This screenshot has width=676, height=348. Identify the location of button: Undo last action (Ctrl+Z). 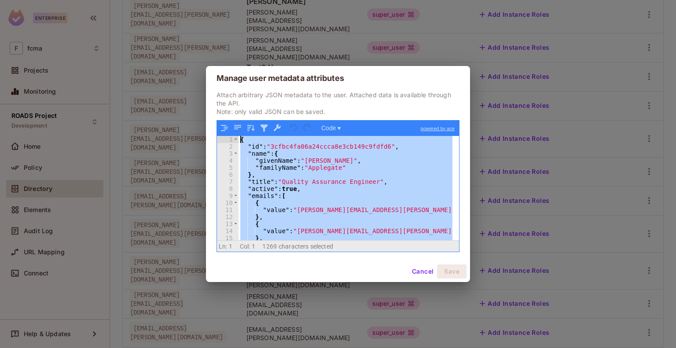
(294, 128).